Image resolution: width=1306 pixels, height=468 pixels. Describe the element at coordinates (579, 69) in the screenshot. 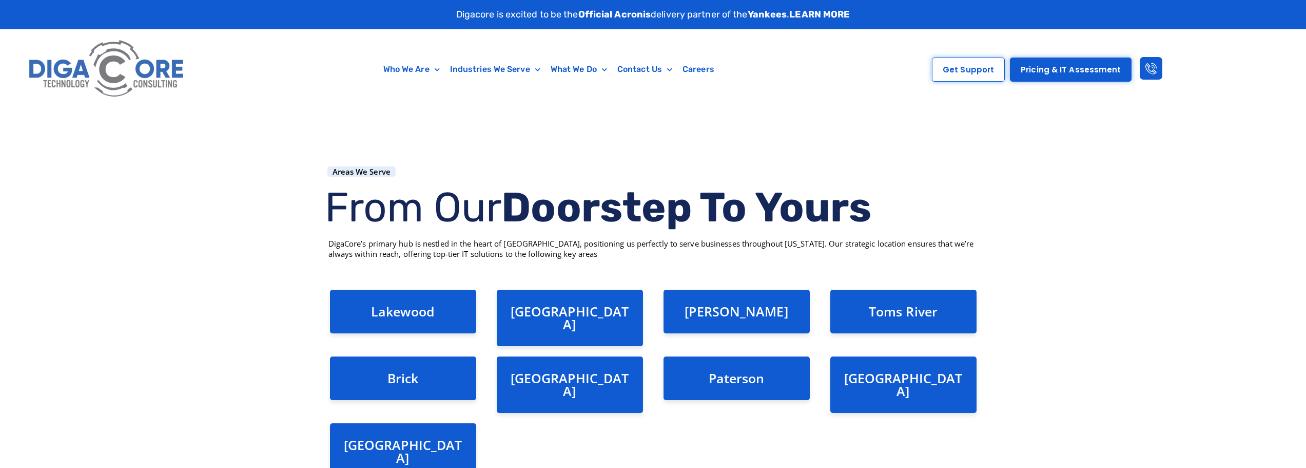

I see `a: What We Do` at that location.